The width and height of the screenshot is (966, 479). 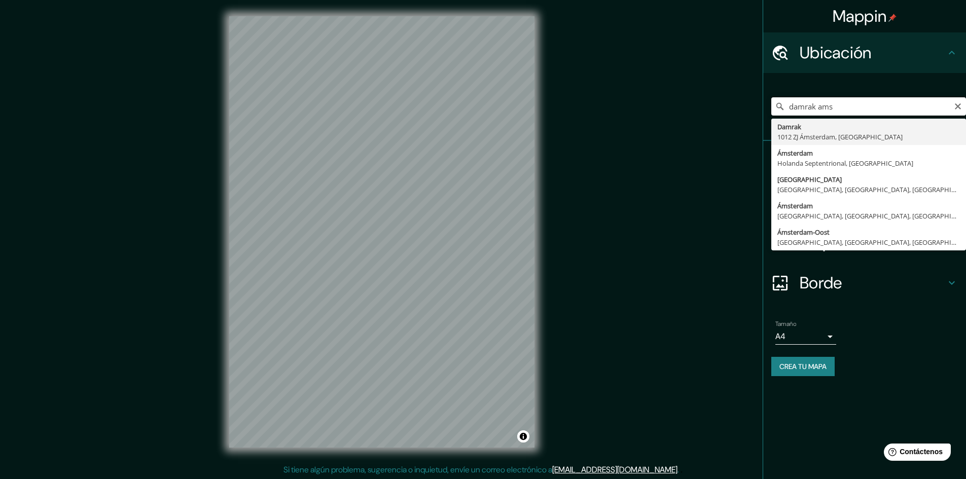 What do you see at coordinates (803, 367) in the screenshot?
I see `font: Crea tu mapa` at bounding box center [803, 367].